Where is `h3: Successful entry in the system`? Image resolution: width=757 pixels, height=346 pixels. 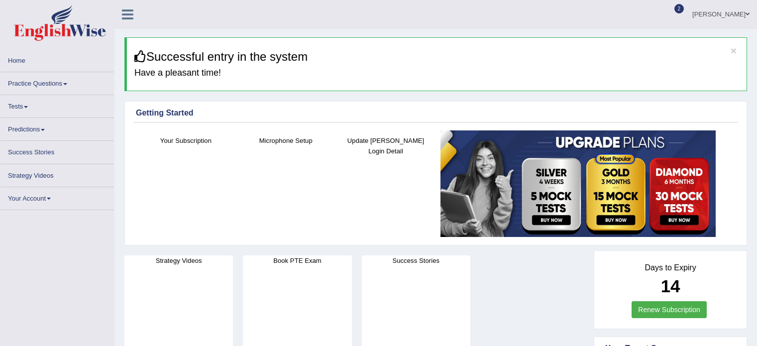
h3: Successful entry in the system is located at coordinates (436, 57).